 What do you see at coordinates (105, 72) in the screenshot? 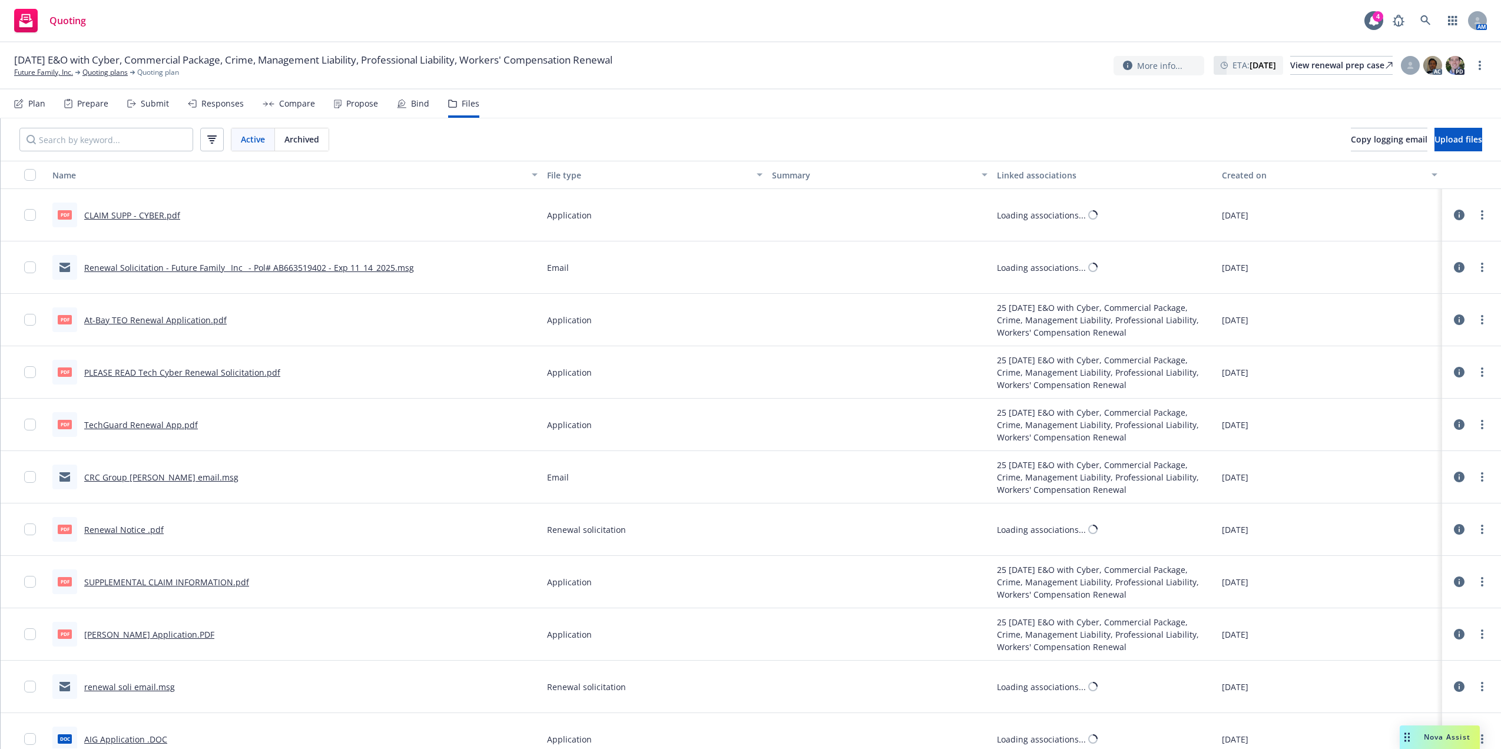
I see `a: Quoting plans` at bounding box center [105, 72].